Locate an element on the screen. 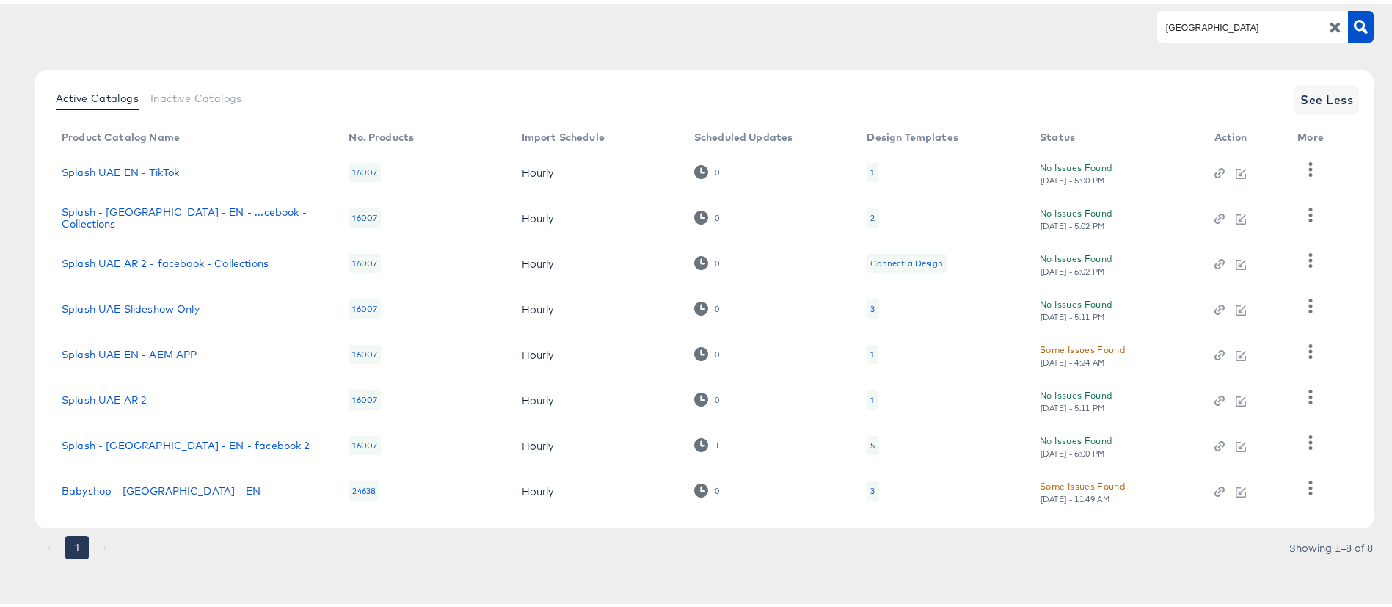 The width and height of the screenshot is (1392, 607). div: 24638 is located at coordinates (364, 487).